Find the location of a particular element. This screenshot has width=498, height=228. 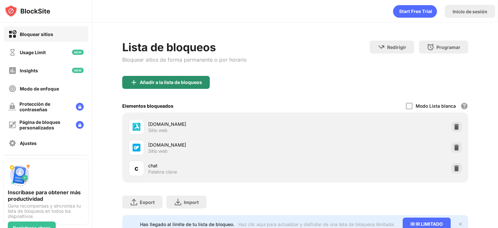

img: password-protection-off.svg is located at coordinates (12, 107).